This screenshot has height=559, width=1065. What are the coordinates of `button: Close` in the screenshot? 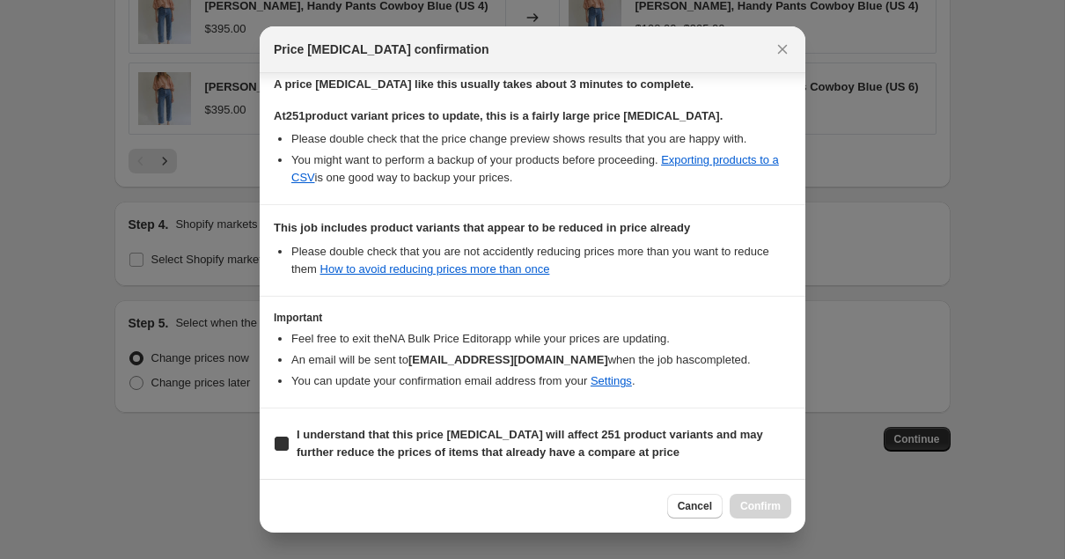 It's located at (783, 49).